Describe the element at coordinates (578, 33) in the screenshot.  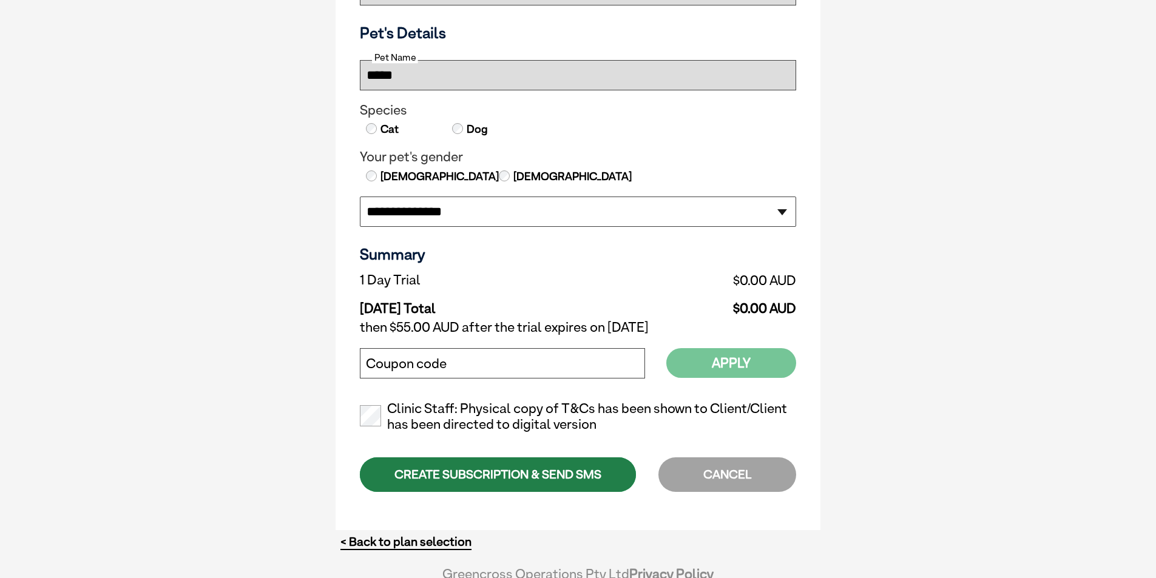
I see `h3: Pet's Details` at that location.